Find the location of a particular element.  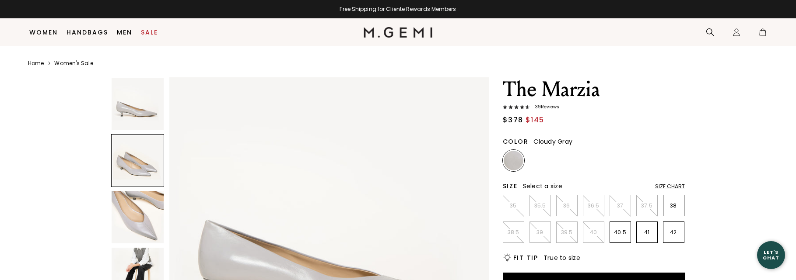

p: 37.5 is located at coordinates (646, 206).